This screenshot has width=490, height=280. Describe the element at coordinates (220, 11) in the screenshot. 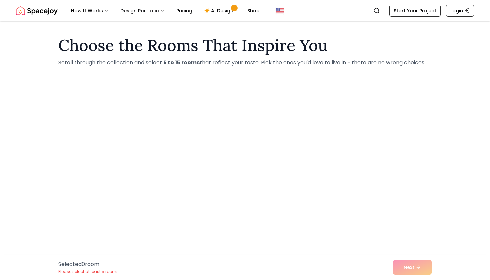

I see `a: AI Design` at that location.